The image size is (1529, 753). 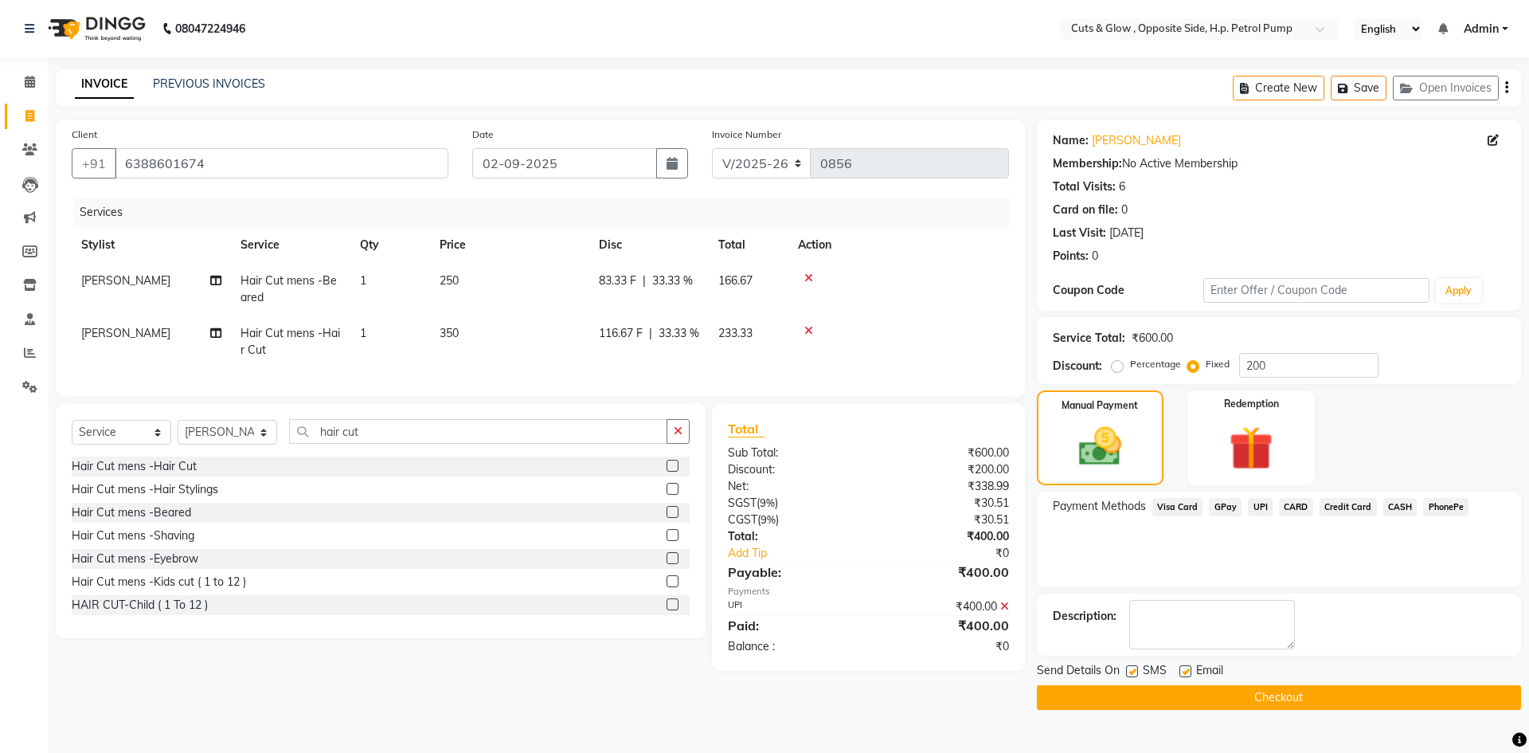 I want to click on label: Redemption, so click(x=1251, y=404).